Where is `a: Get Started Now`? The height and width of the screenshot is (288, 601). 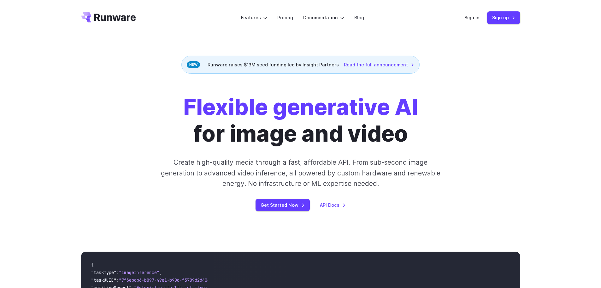 a: Get Started Now is located at coordinates (283, 205).